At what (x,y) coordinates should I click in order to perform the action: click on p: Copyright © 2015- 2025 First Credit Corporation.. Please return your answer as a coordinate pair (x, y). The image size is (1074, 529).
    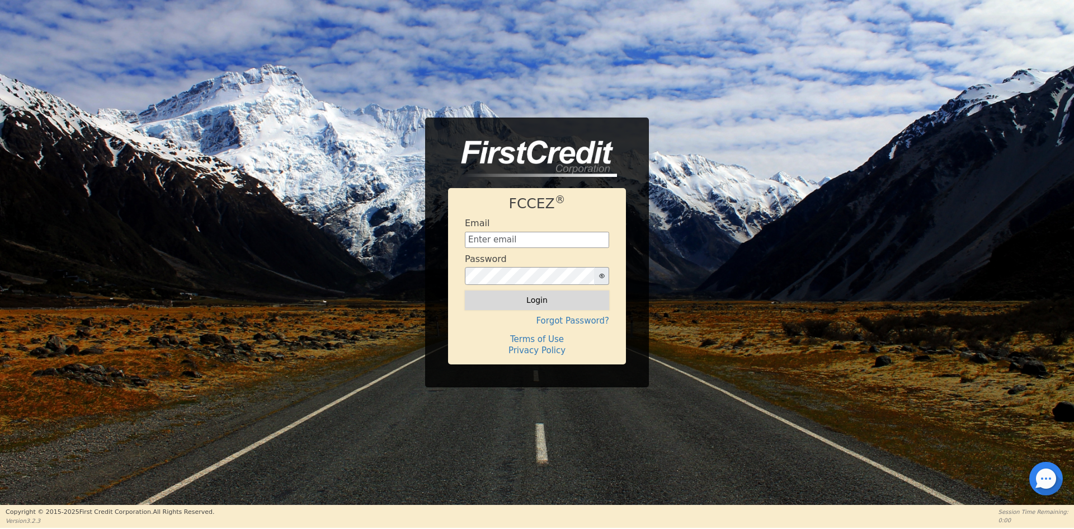
    Looking at the image, I should click on (110, 512).